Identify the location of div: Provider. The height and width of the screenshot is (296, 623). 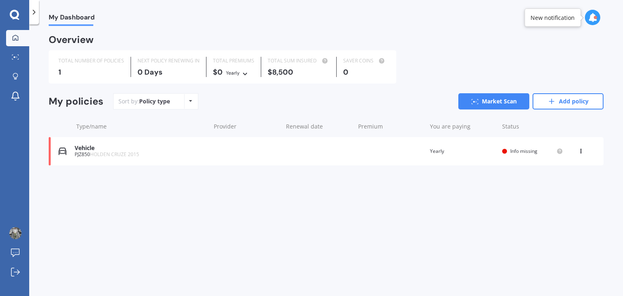
(246, 126).